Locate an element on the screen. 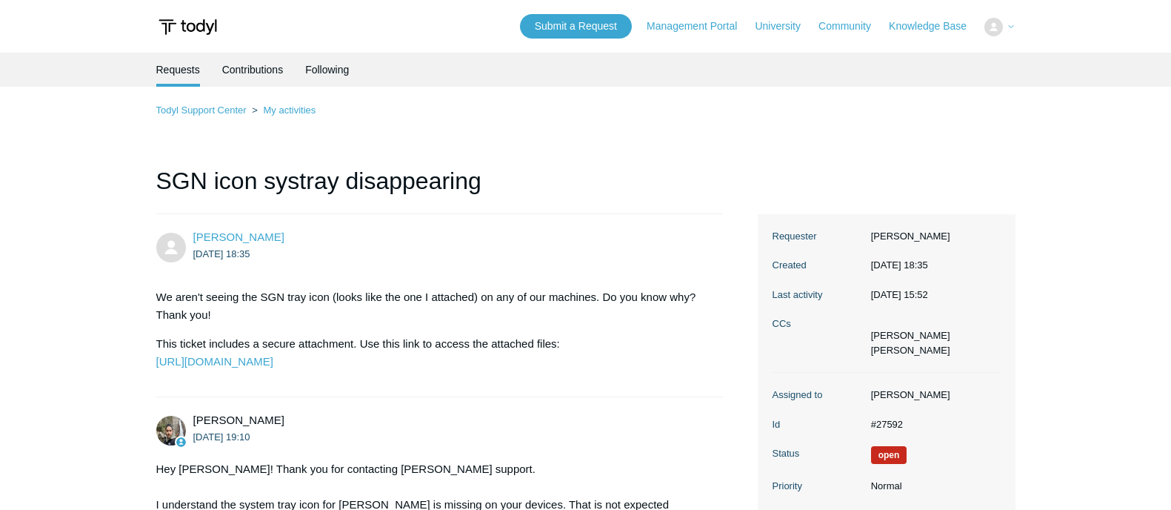 The height and width of the screenshot is (510, 1171). li: My activities is located at coordinates (282, 110).